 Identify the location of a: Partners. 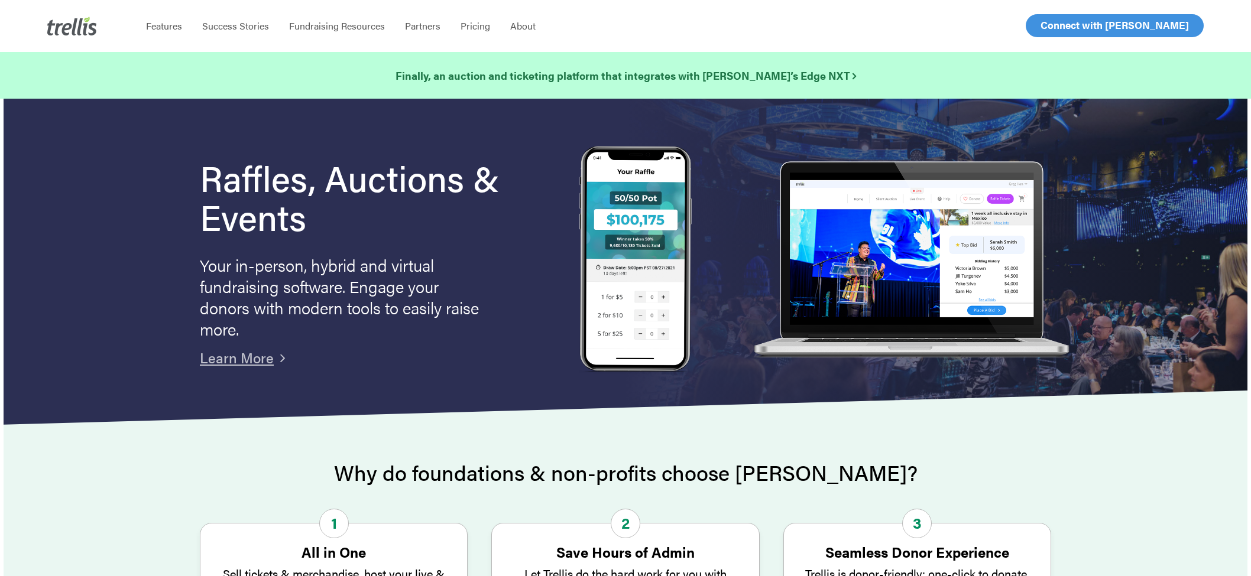
(423, 26).